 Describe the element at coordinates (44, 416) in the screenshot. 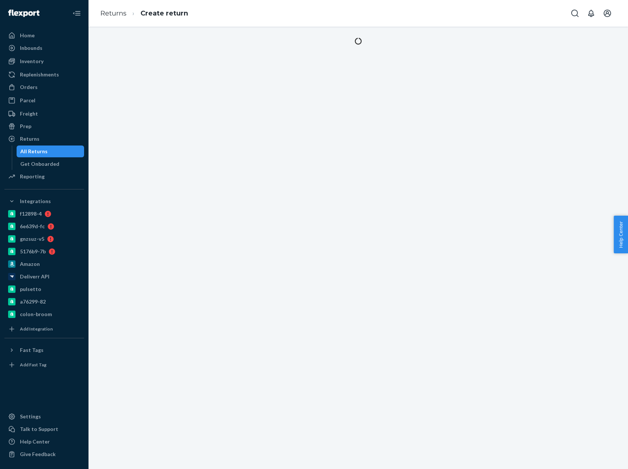

I see `a: Settings` at that location.